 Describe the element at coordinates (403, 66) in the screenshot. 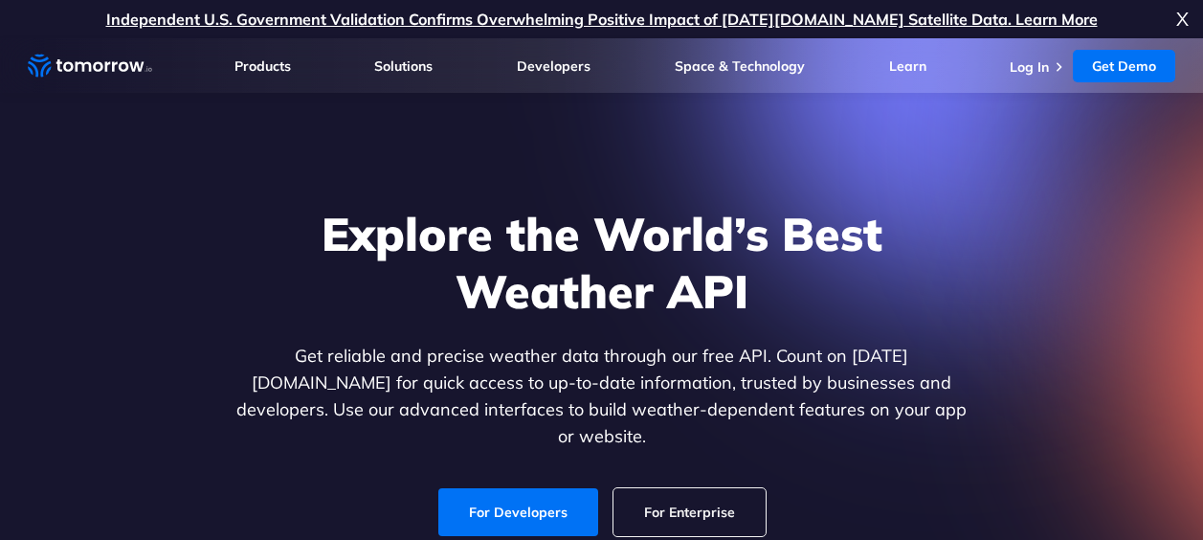

I see `a: Solutions` at that location.